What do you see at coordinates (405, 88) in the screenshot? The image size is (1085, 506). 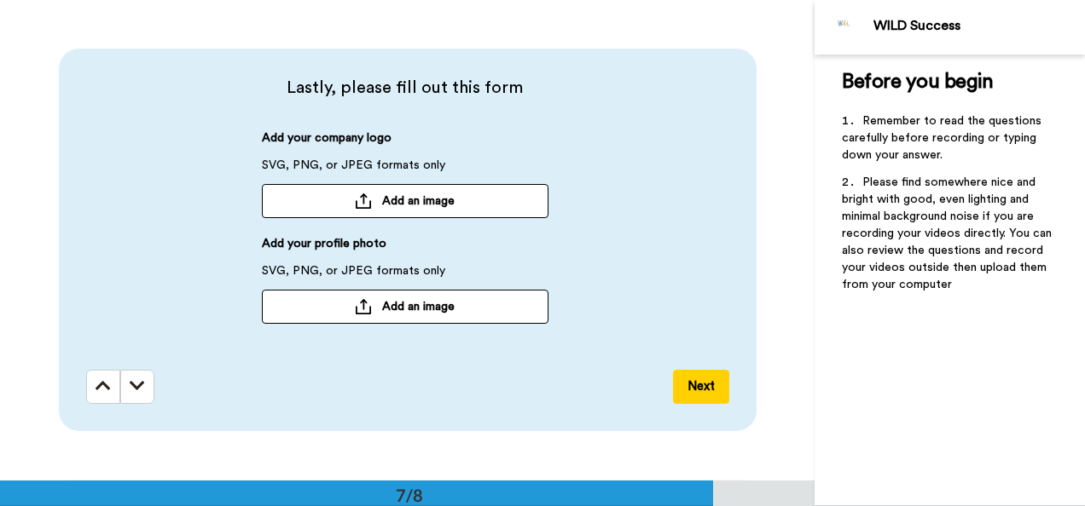 I see `span: Lastly, please fill out this form` at bounding box center [405, 88].